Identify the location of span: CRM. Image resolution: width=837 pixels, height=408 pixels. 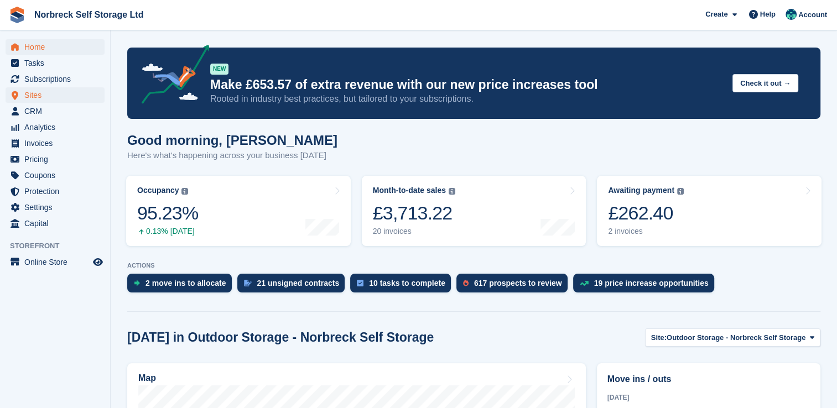
(58, 111).